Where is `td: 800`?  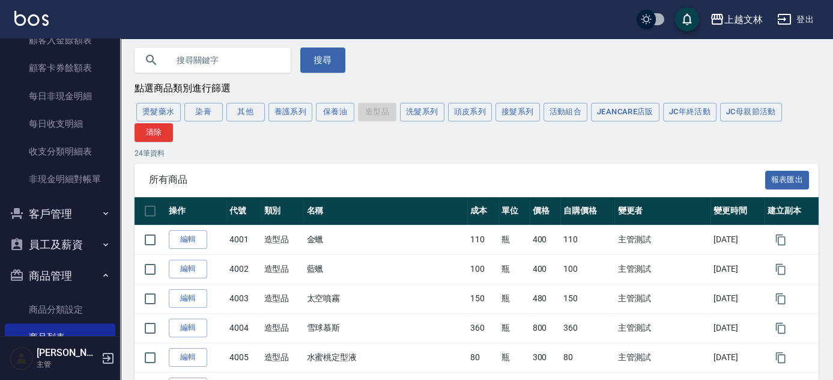 td: 800 is located at coordinates (545, 327).